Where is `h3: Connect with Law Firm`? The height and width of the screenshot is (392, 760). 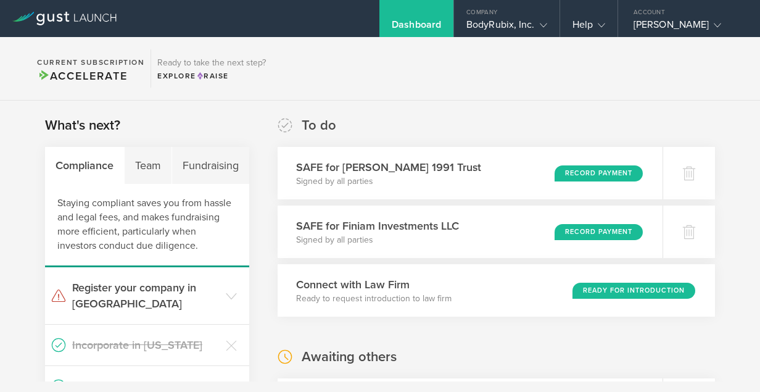
h3: Connect with Law Firm is located at coordinates (374, 284).